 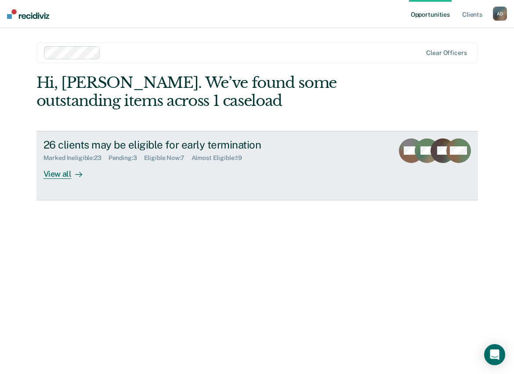 I want to click on div: Open Intercom Messenger, so click(x=495, y=355).